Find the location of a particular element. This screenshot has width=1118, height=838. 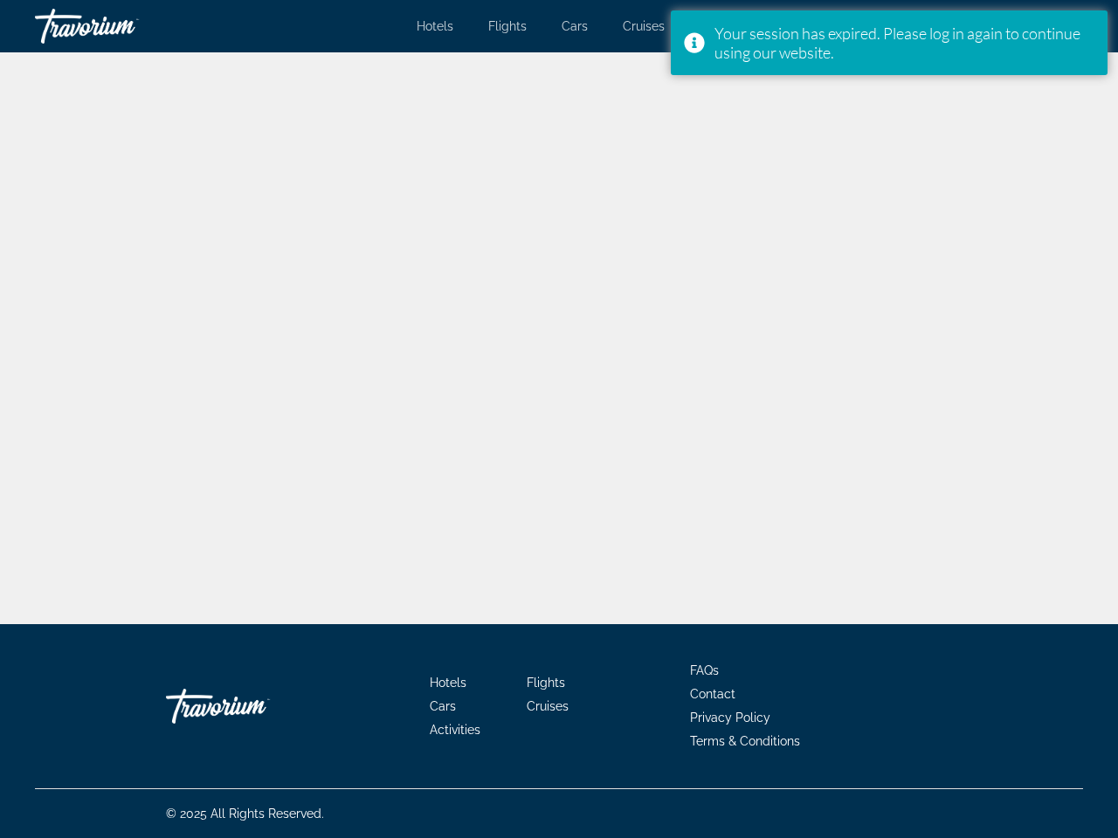

a: Travorium is located at coordinates (122, 26).